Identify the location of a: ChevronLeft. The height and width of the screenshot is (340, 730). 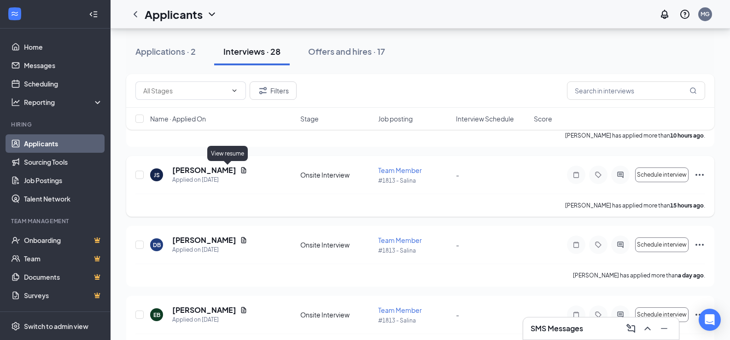
(135, 14).